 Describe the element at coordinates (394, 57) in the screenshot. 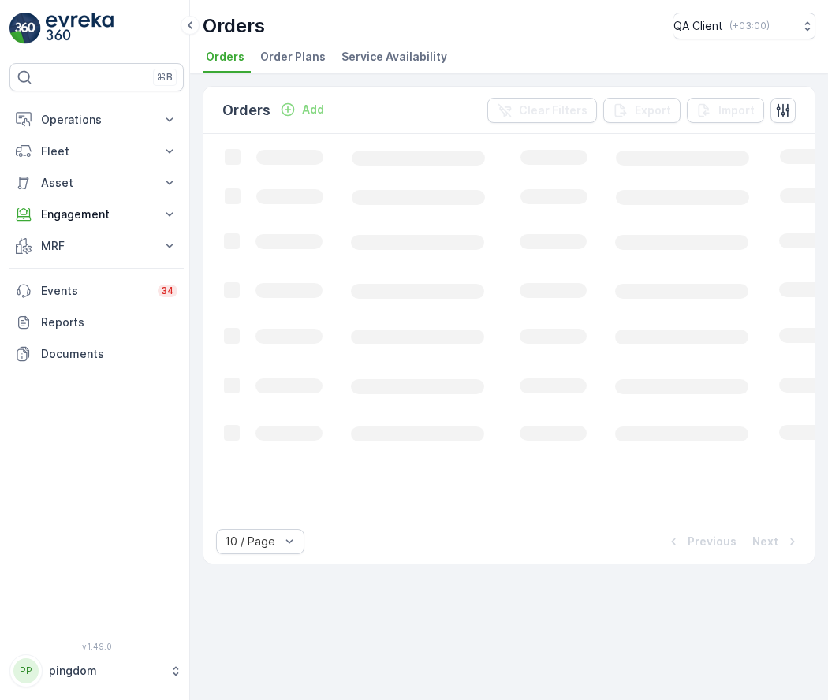

I see `span: Service Availability` at that location.